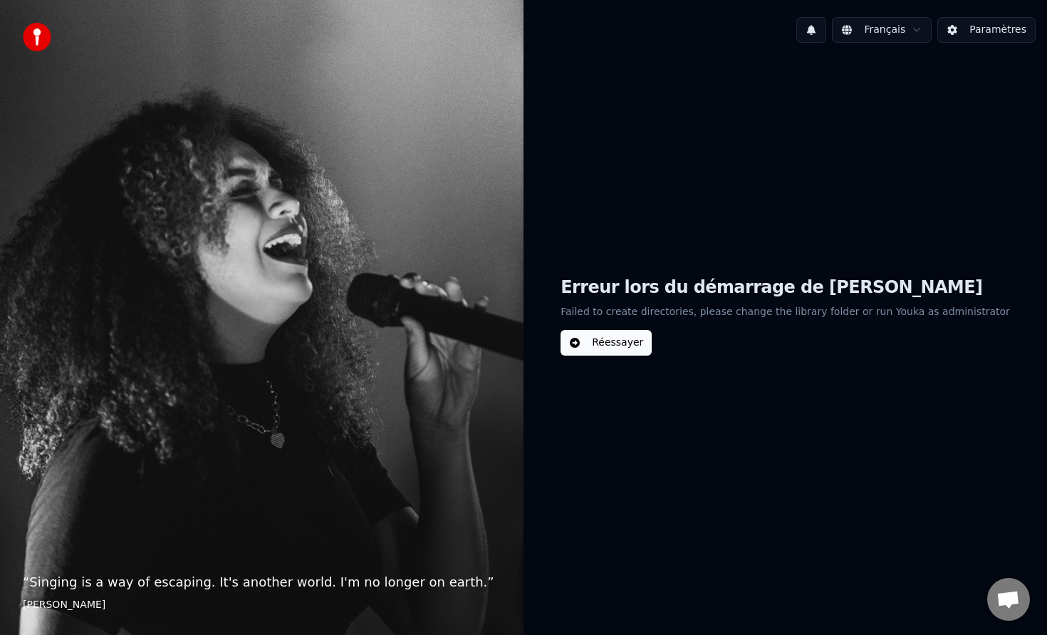 The width and height of the screenshot is (1047, 635). I want to click on p: Failed to create directories, please change the library folder or run Youka as administrator, so click(785, 312).